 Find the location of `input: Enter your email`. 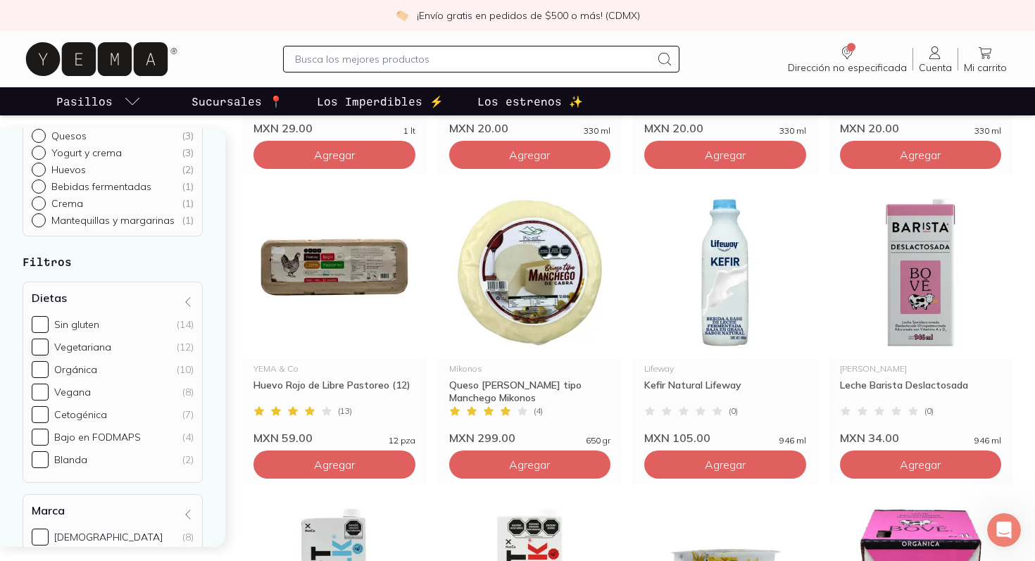

input: Enter your email is located at coordinates (141, 225).